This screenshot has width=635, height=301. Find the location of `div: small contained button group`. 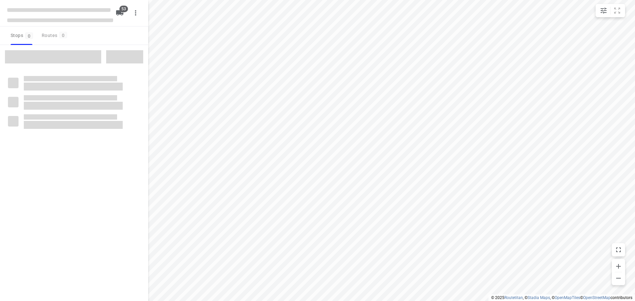

div: small contained button group is located at coordinates (610, 11).